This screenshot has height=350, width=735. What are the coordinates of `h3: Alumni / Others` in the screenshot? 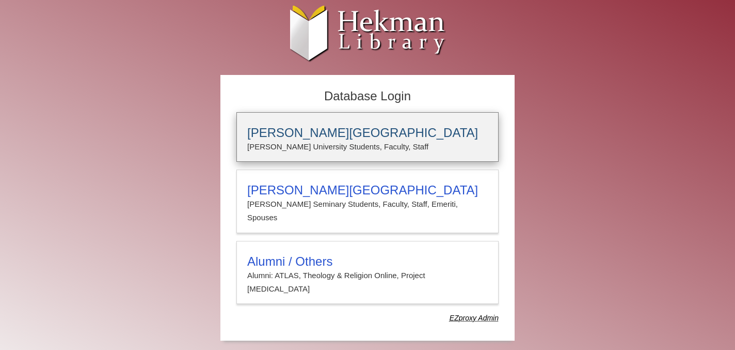 It's located at (368, 261).